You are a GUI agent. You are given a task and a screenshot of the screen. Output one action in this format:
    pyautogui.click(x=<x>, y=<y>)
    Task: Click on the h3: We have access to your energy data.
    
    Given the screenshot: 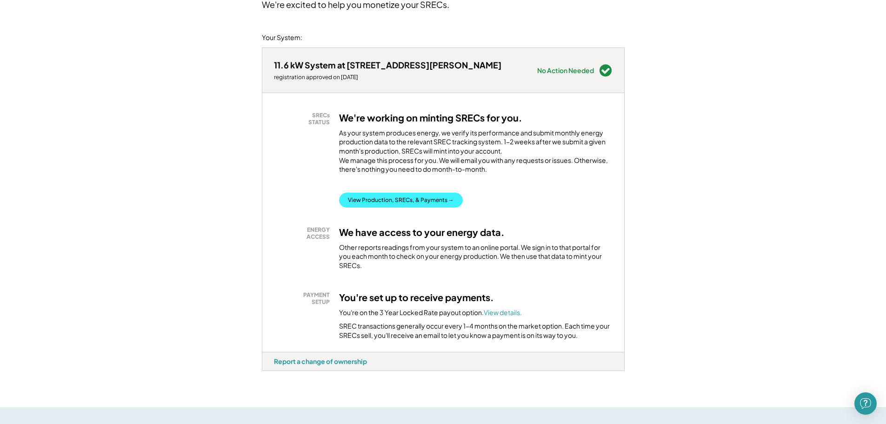 What is the action you would take?
    pyautogui.click(x=422, y=232)
    